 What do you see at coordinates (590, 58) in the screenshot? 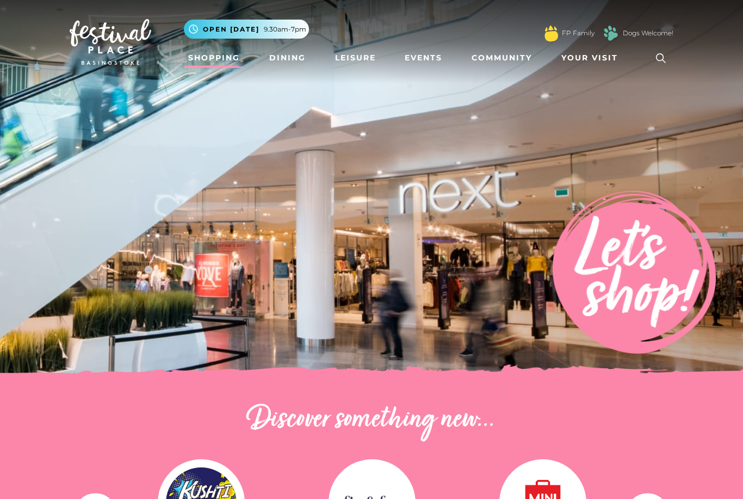
I see `span: Your Visit` at bounding box center [590, 58].